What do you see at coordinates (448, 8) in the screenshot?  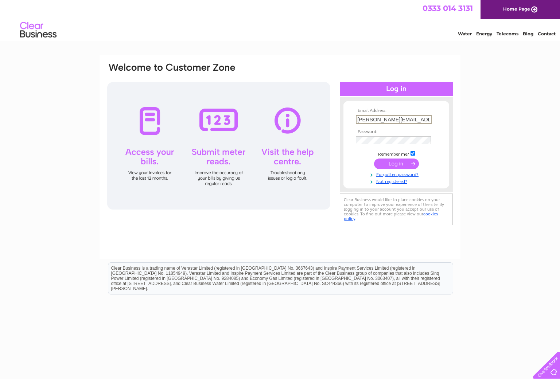 I see `a: 0333 014 3131` at bounding box center [448, 8].